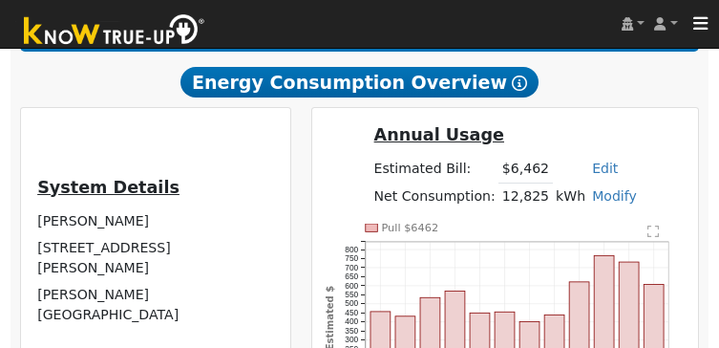 This screenshot has height=348, width=719. I want to click on text: 550, so click(352, 294).